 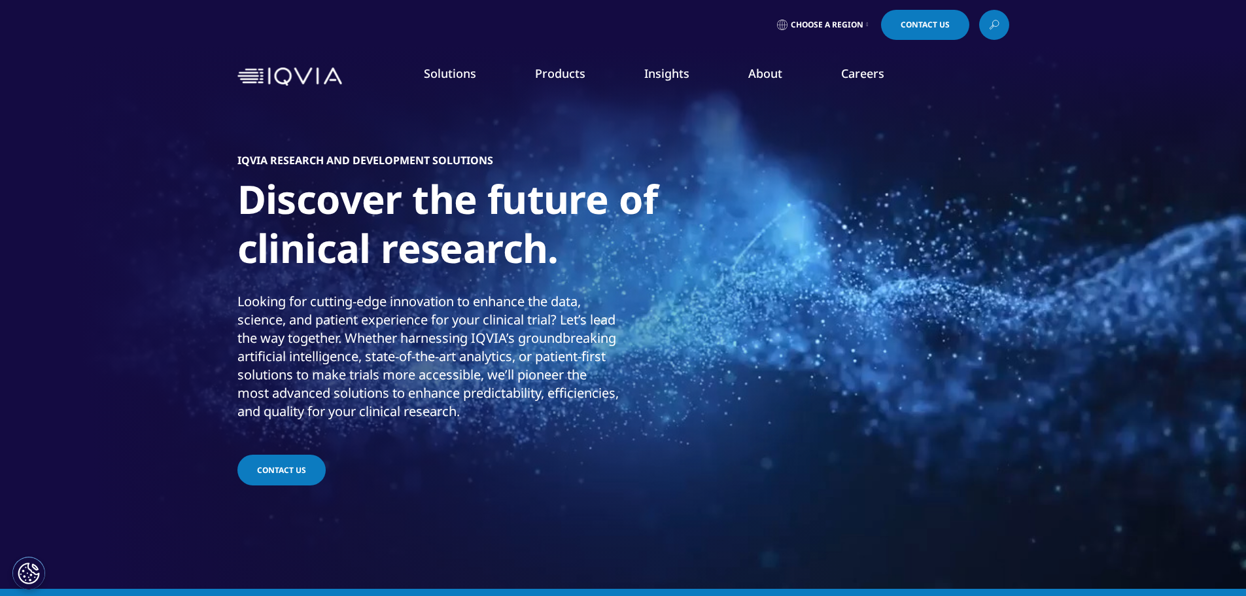 I want to click on a: Insights, so click(x=666, y=73).